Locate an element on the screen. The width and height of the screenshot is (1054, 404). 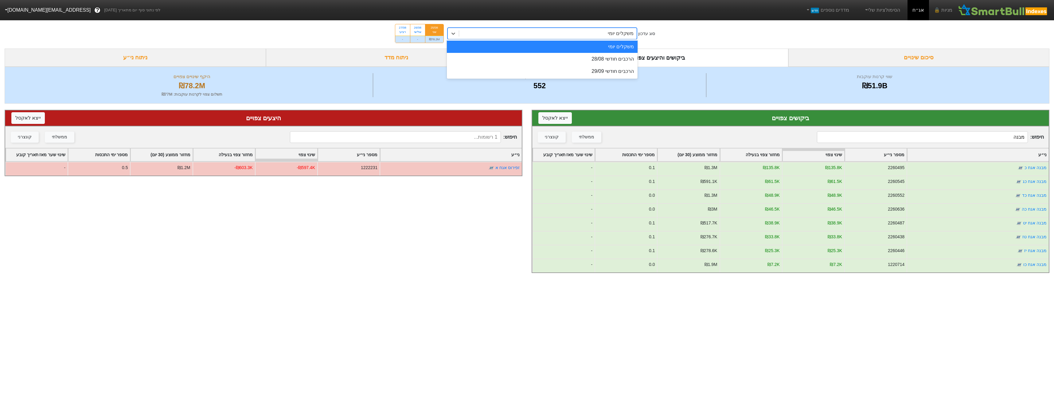
div: ₪591.1K is located at coordinates (709, 181).